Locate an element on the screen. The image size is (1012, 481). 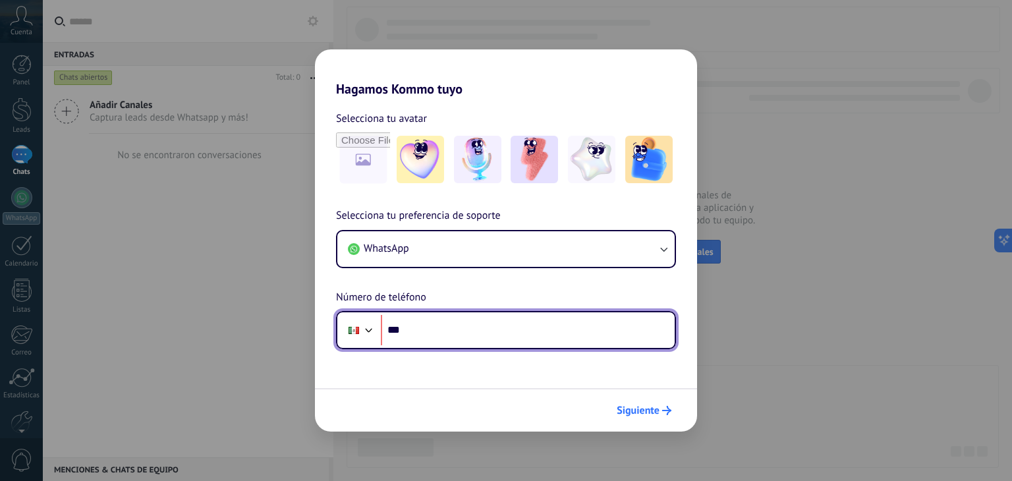
button: Siguiente is located at coordinates (644, 410).